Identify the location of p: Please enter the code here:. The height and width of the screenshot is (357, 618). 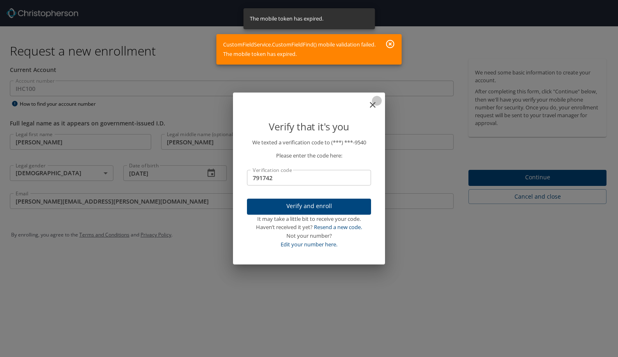
(309, 155).